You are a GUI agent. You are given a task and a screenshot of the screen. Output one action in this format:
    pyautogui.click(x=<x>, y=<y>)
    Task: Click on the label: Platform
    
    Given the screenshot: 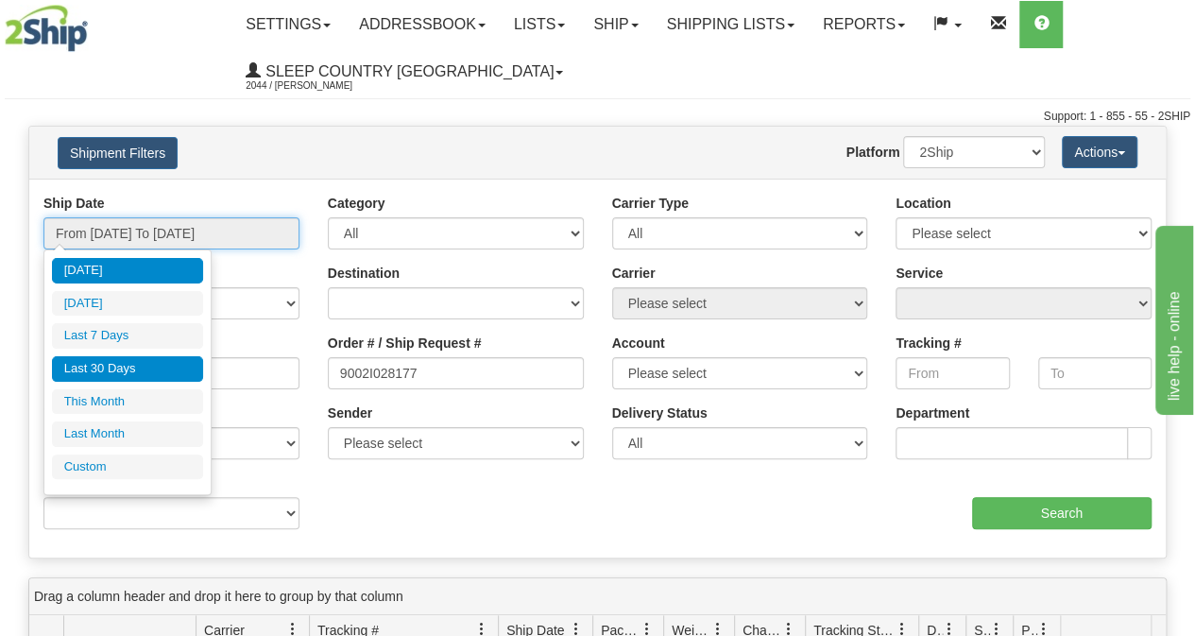 What is the action you would take?
    pyautogui.click(x=873, y=152)
    